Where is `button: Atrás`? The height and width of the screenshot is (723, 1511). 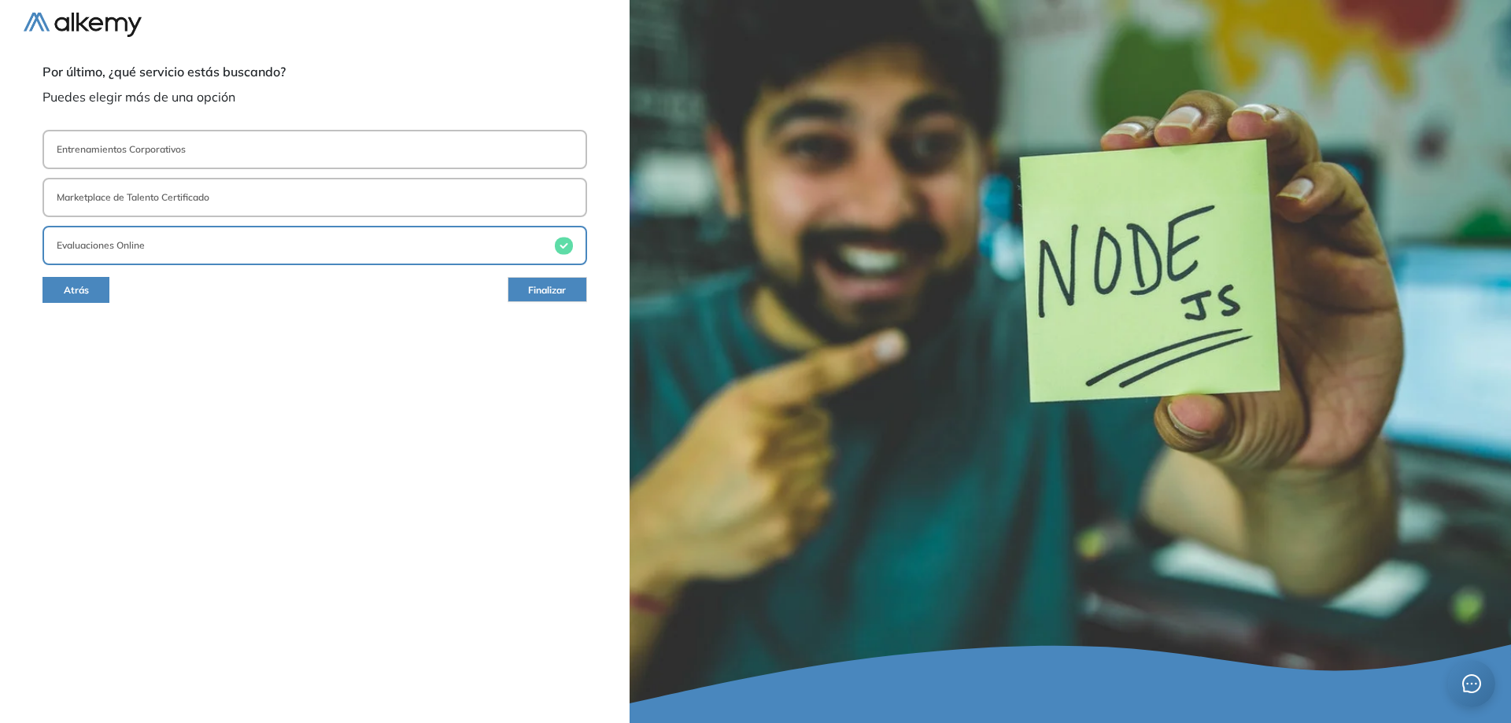 button: Atrás is located at coordinates (76, 290).